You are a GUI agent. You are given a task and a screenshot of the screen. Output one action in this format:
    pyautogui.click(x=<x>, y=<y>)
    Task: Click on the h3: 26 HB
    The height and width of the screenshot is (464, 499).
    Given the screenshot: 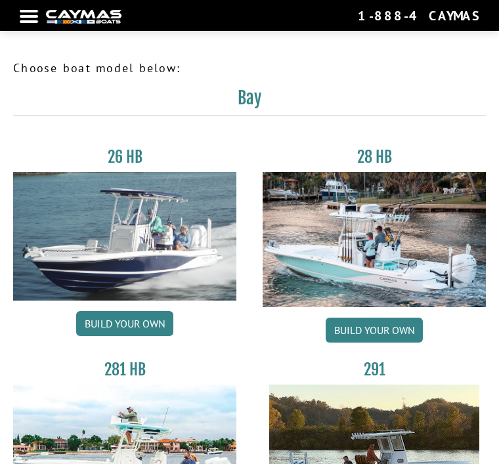 What is the action you would take?
    pyautogui.click(x=125, y=157)
    